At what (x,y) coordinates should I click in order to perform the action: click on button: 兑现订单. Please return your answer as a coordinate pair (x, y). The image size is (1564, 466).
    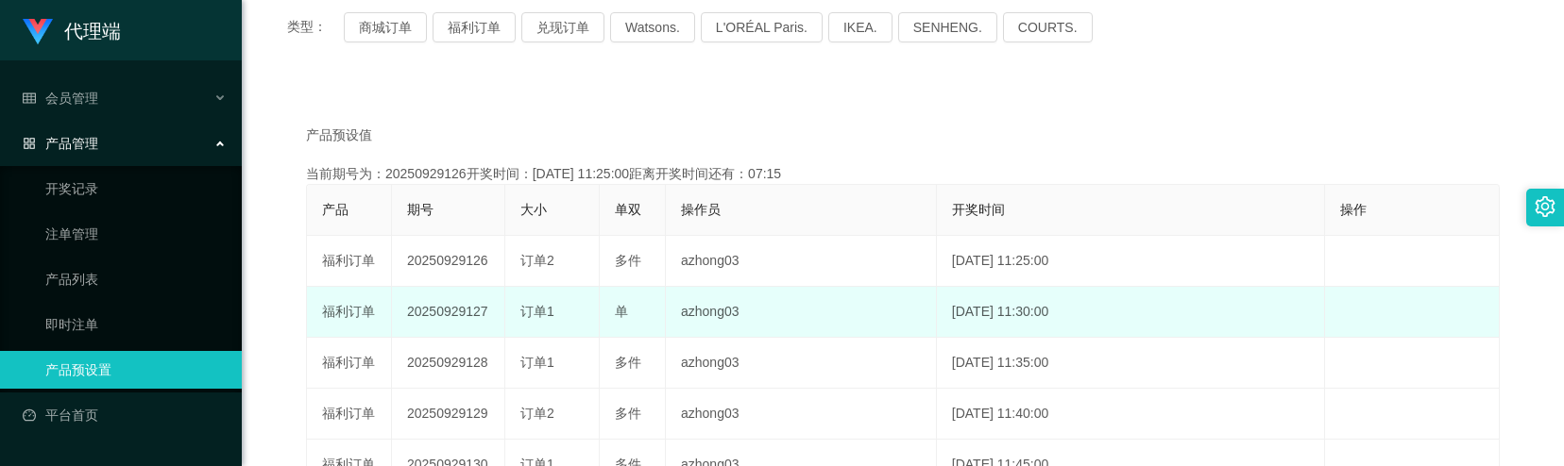
    Looking at the image, I should click on (563, 27).